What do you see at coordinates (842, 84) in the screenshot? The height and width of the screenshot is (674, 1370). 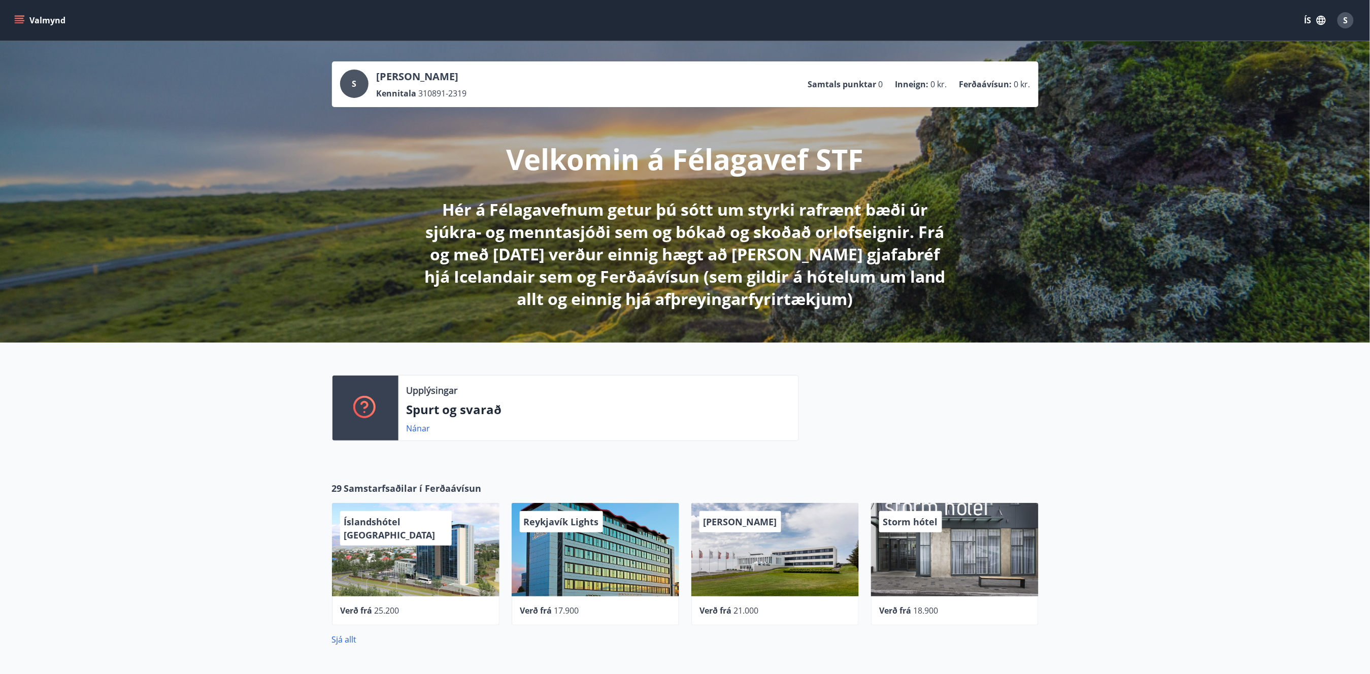 I see `p: Samtals punktar` at bounding box center [842, 84].